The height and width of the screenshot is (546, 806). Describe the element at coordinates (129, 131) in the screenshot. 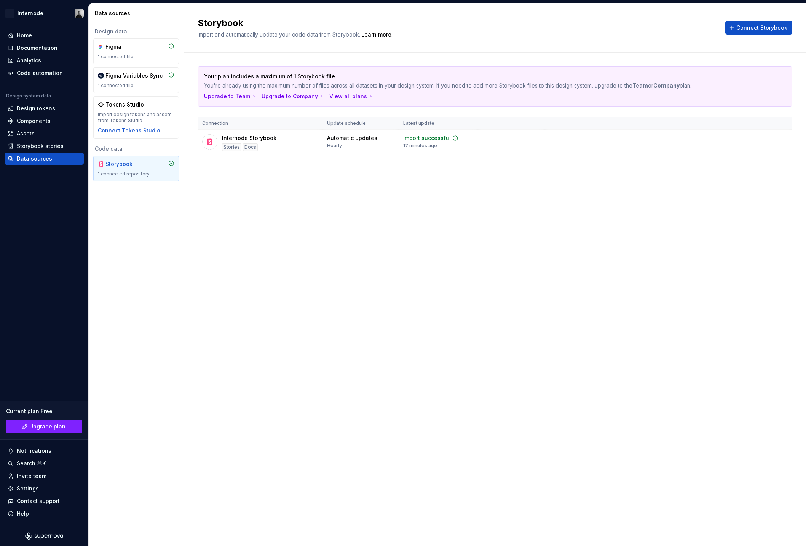

I see `button: Connect Tokens Studio` at that location.